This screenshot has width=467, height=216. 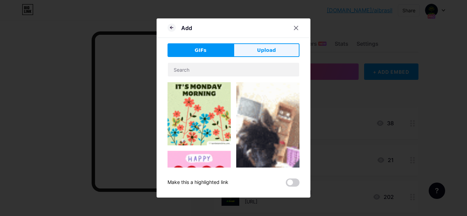 I want to click on button: GIFs, so click(x=200, y=50).